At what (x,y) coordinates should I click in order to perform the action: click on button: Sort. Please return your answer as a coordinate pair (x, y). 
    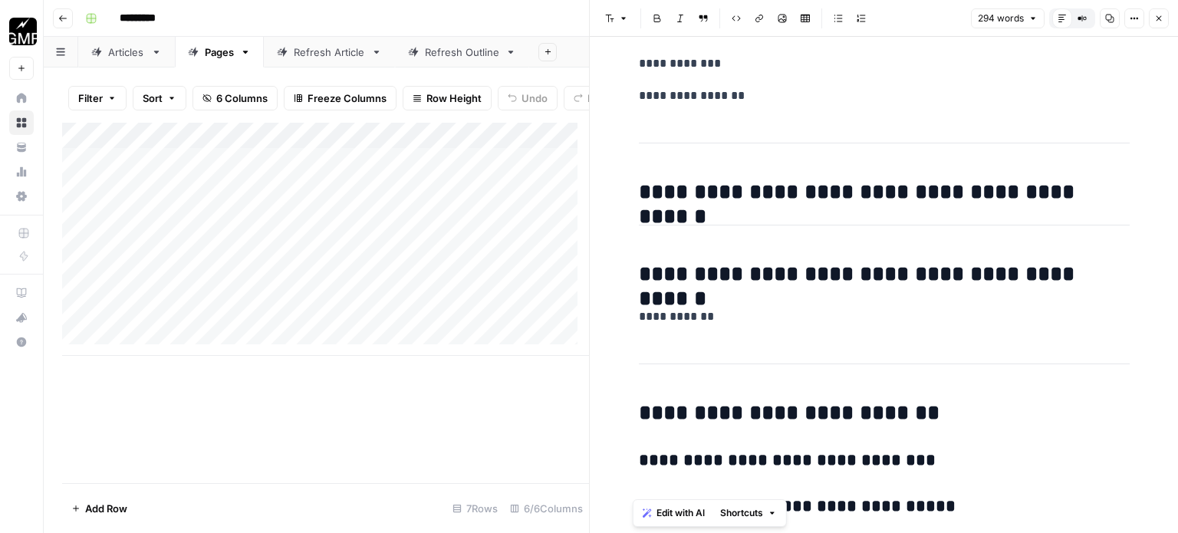
    Looking at the image, I should click on (160, 98).